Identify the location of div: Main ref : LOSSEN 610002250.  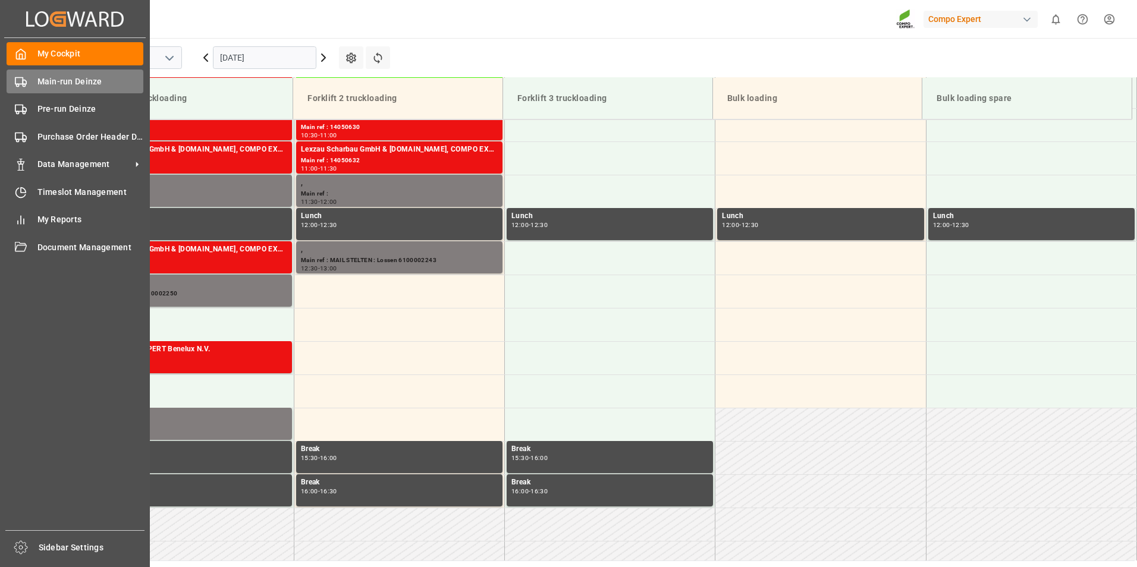
(188, 294).